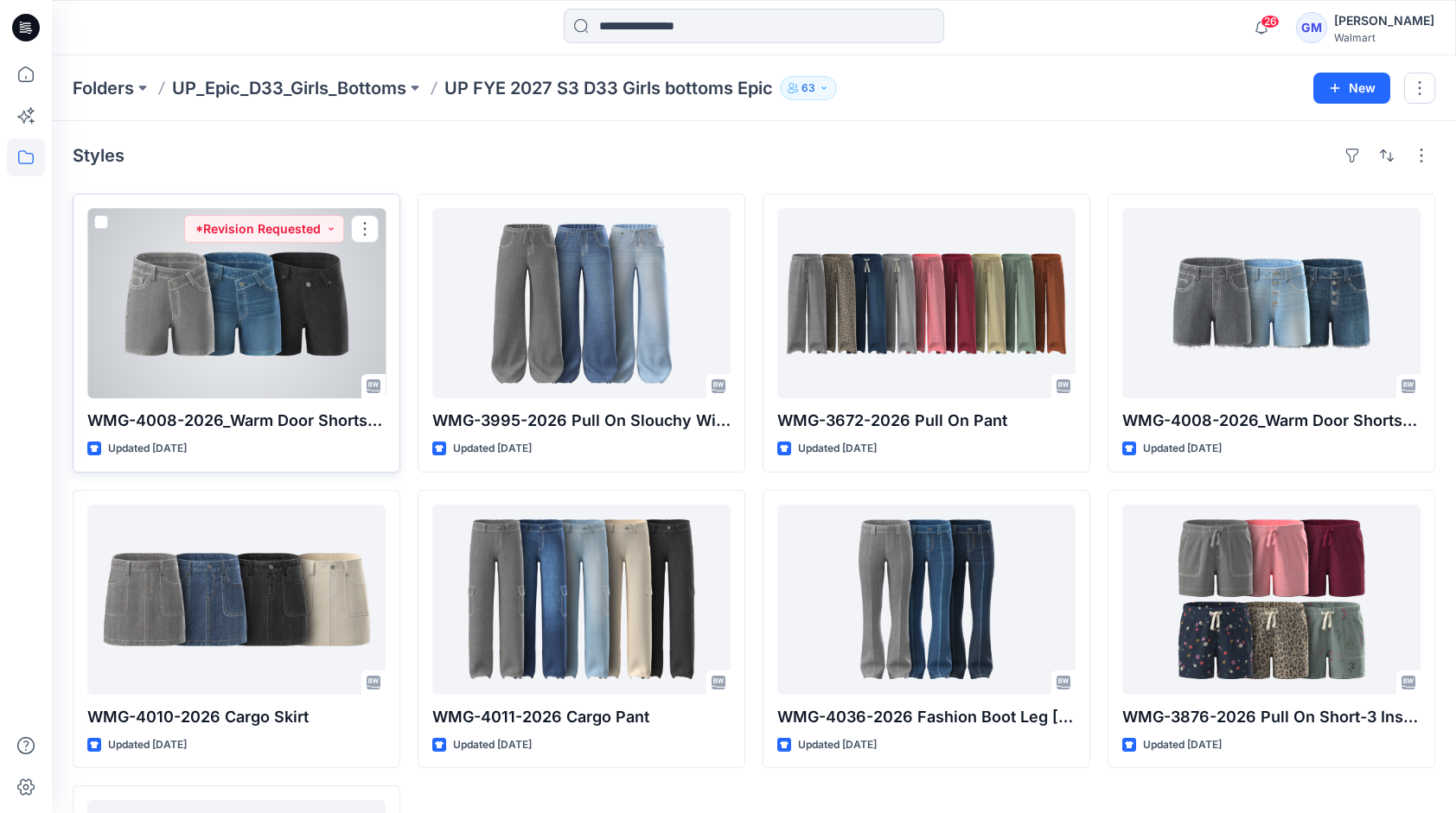  Describe the element at coordinates (926, 600) in the screenshot. I see `a: WMG-4036-2026 Fashion Boot Leg Jean` at that location.